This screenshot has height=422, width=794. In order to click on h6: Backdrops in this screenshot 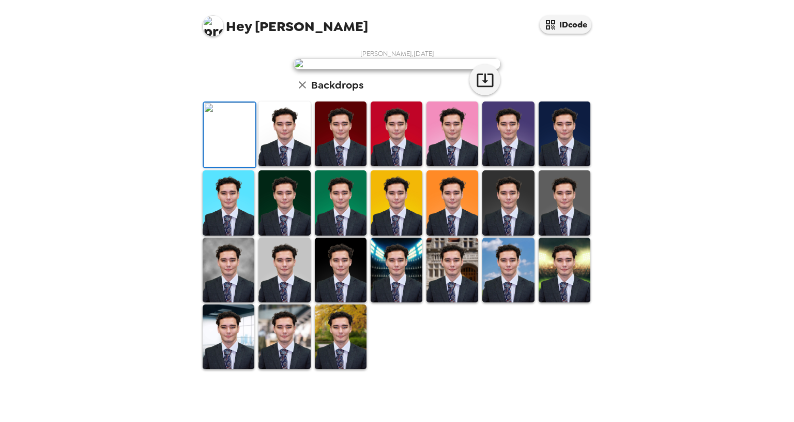, I will do `click(337, 85)`.